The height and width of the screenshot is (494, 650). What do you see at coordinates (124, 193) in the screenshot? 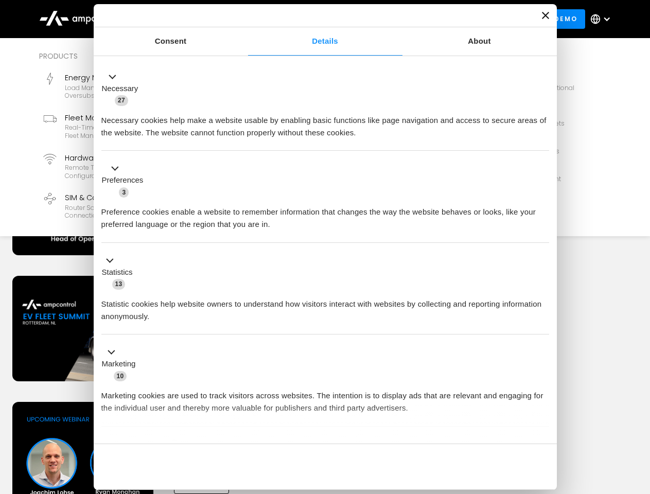
I see `span: 3` at bounding box center [124, 193].